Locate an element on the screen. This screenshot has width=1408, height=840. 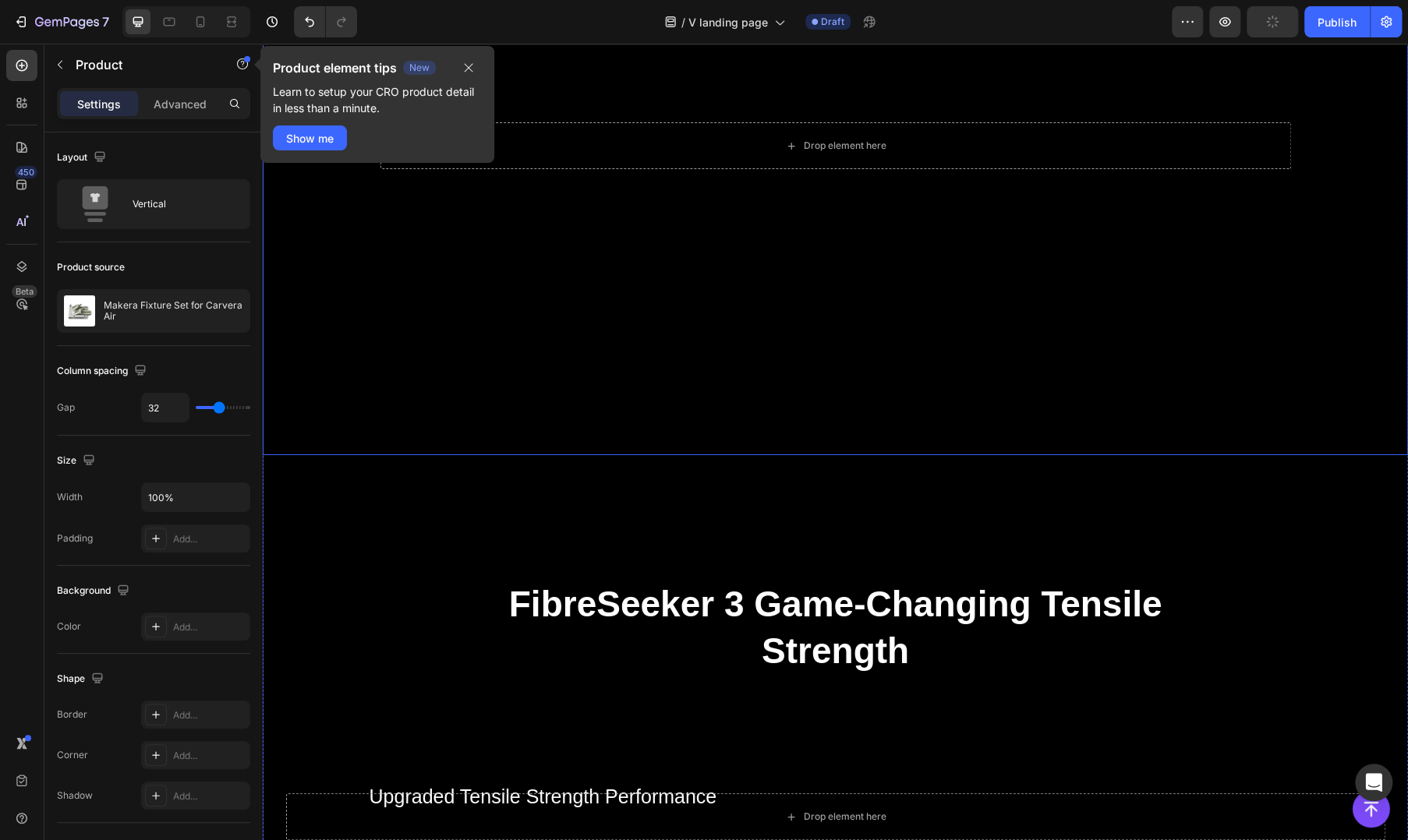
span: Draft is located at coordinates (832, 22).